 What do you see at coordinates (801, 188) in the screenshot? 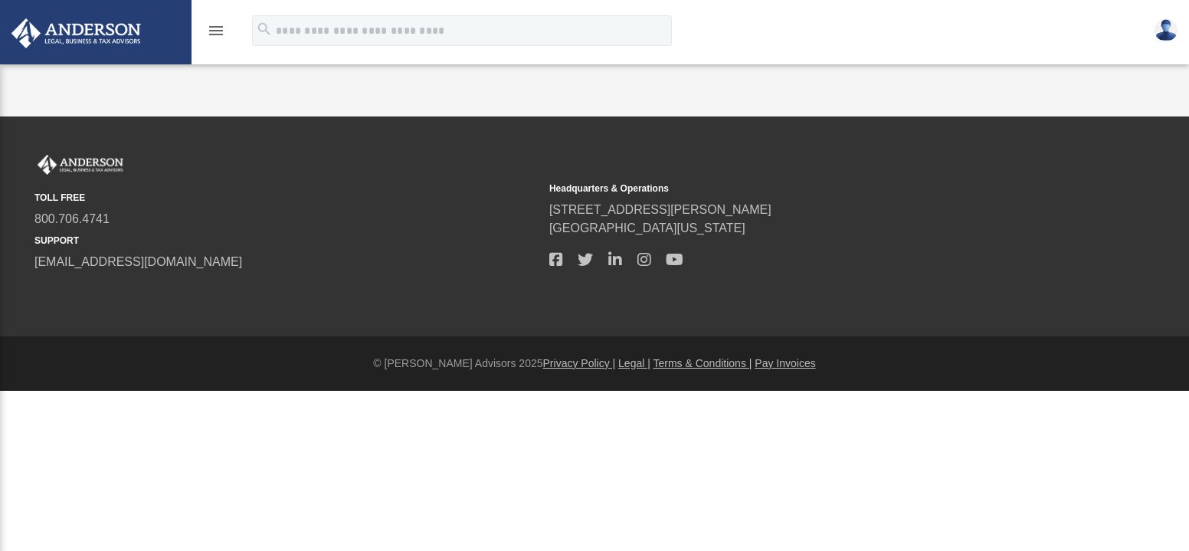
I see `small: Headquarters & Operations` at bounding box center [801, 188].